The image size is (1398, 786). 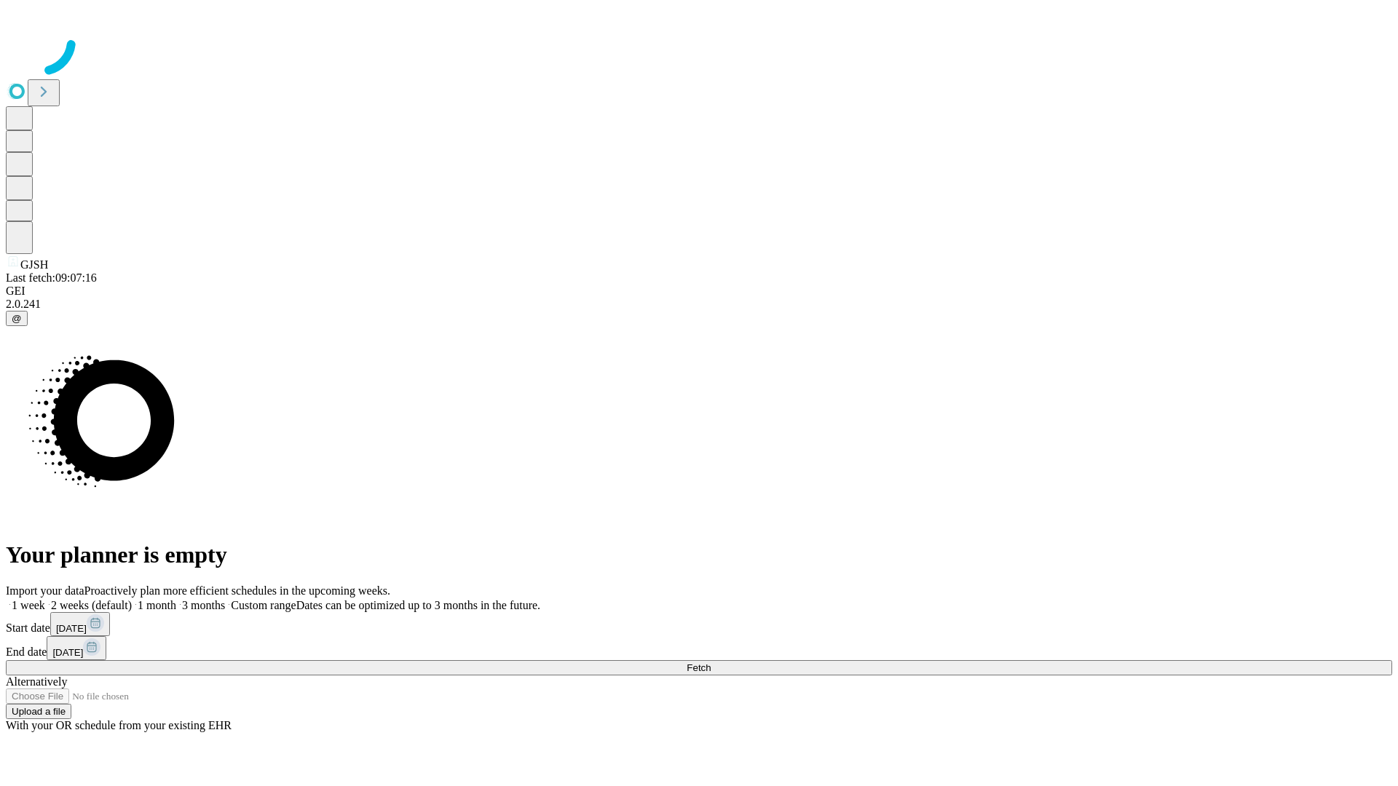 I want to click on span: Custom range, so click(x=263, y=605).